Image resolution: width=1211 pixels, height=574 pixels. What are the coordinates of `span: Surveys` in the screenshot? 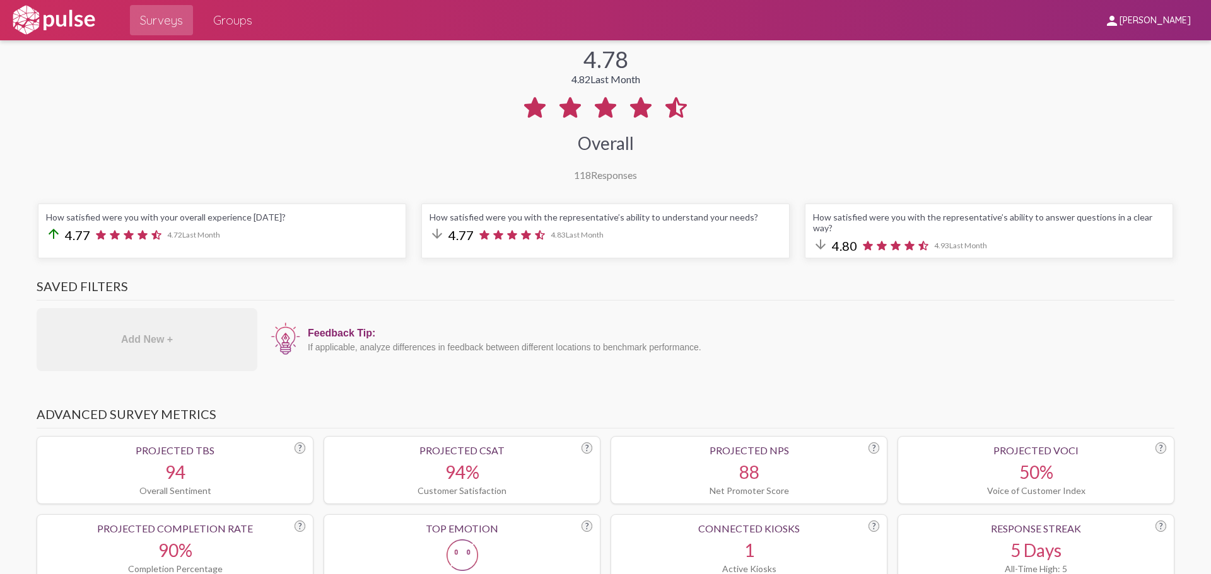 It's located at (161, 20).